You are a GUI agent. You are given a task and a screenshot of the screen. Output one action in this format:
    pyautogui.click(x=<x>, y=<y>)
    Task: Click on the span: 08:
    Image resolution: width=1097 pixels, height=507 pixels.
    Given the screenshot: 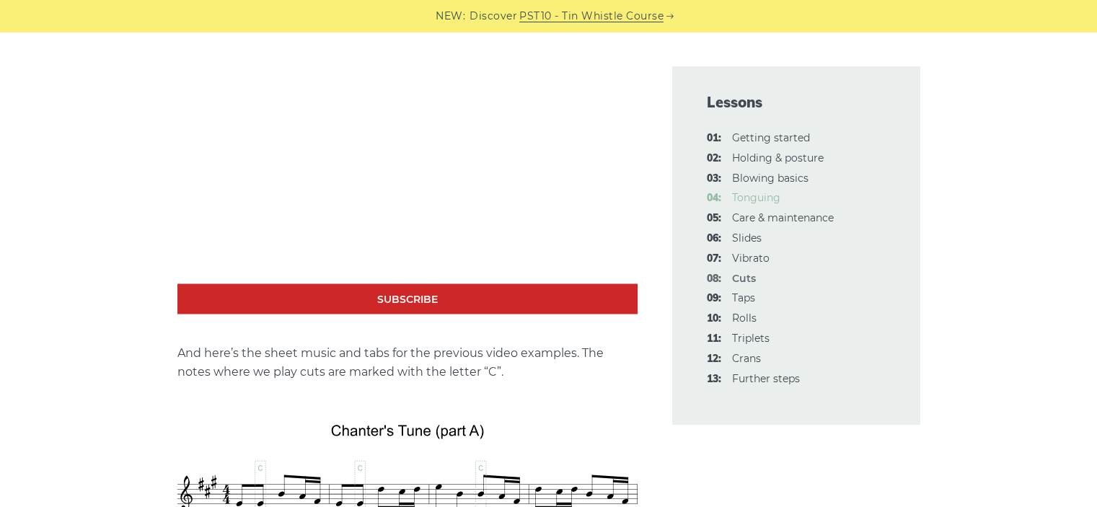 What is the action you would take?
    pyautogui.click(x=714, y=279)
    